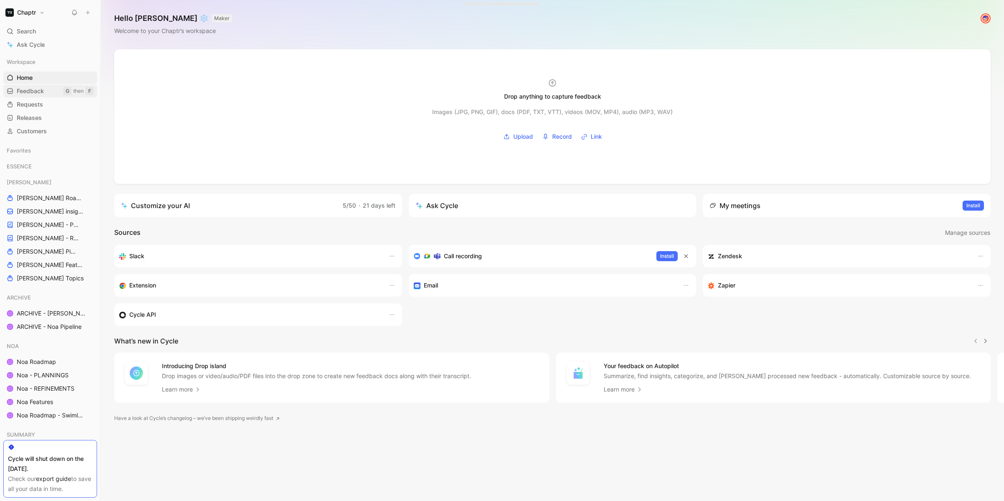  I want to click on div: Sync customers and create docs, so click(838, 256).